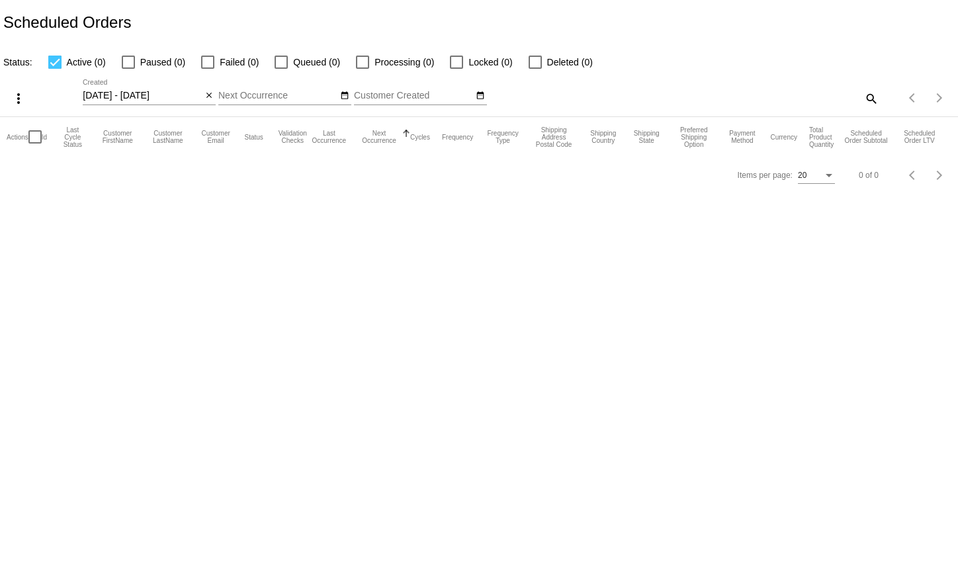 This screenshot has width=958, height=584. Describe the element at coordinates (216, 137) in the screenshot. I see `button: Change sorting for CustomerEmail` at that location.